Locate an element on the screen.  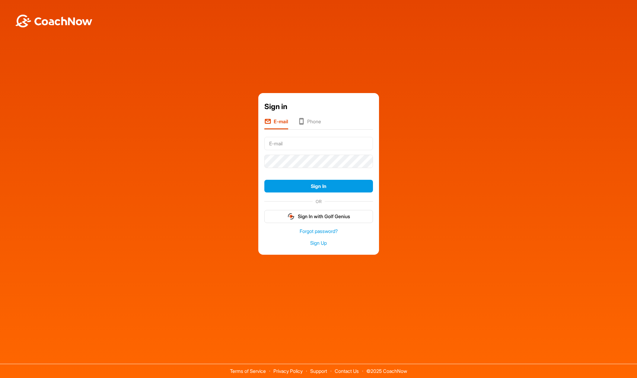
span: OR is located at coordinates (319, 201).